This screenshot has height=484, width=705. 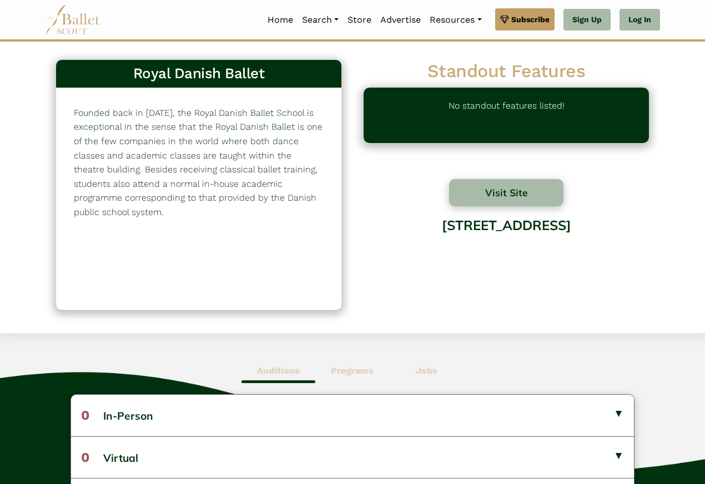 I want to click on b: Jobs, so click(x=426, y=371).